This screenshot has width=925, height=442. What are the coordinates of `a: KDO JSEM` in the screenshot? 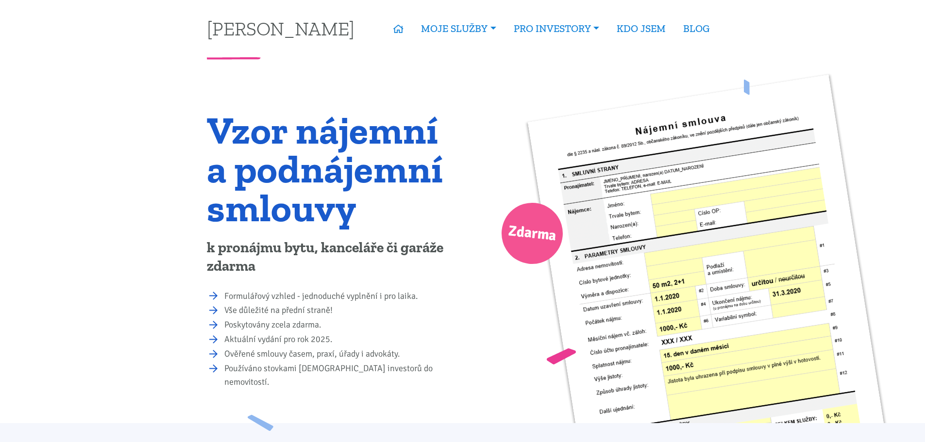 It's located at (641, 29).